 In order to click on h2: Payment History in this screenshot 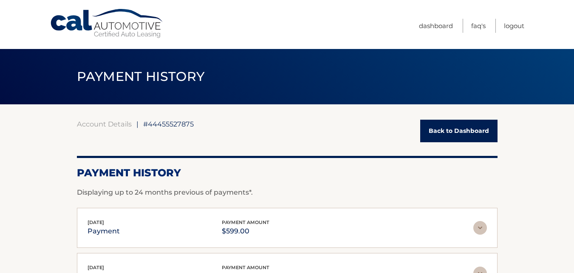, I will do `click(287, 173)`.